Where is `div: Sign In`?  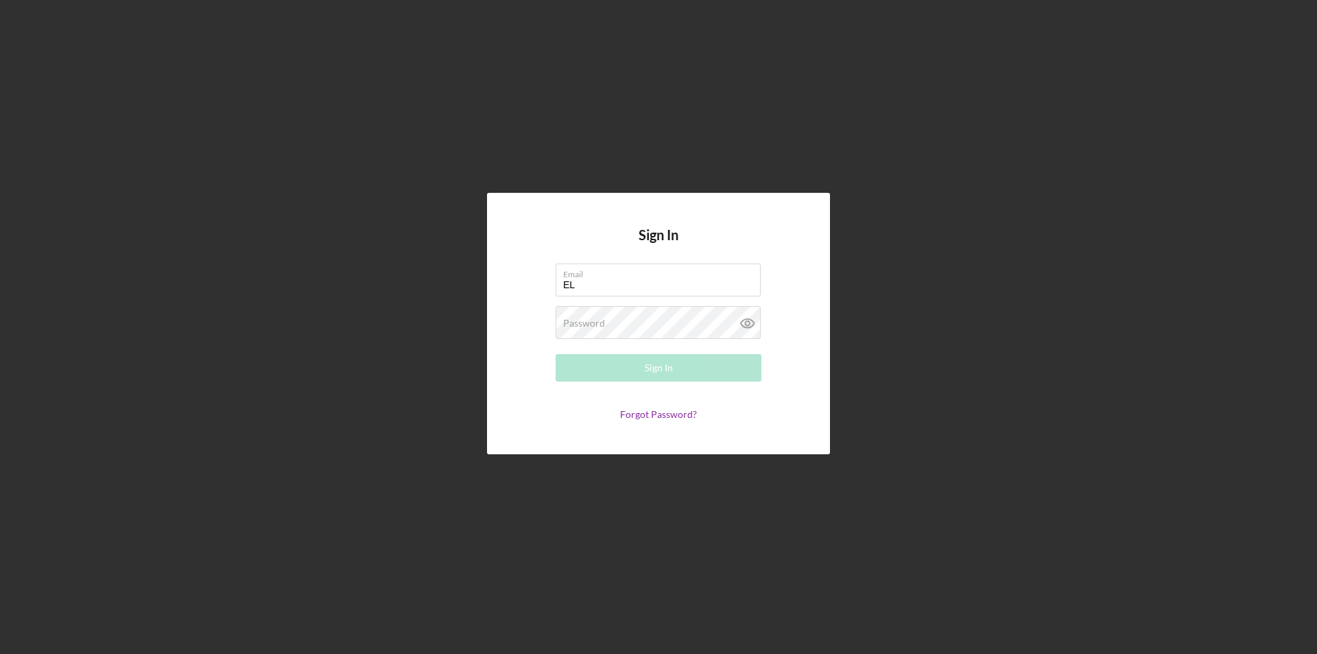 div: Sign In is located at coordinates (659, 368).